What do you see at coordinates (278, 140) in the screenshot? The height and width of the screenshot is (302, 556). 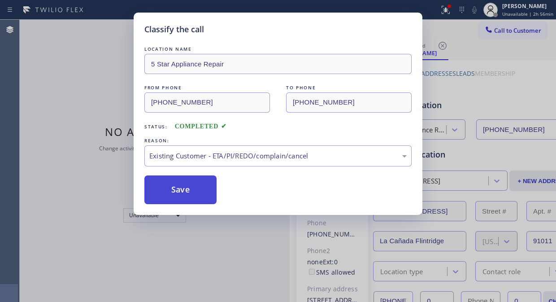 I see `div: REASON:` at bounding box center [278, 140].